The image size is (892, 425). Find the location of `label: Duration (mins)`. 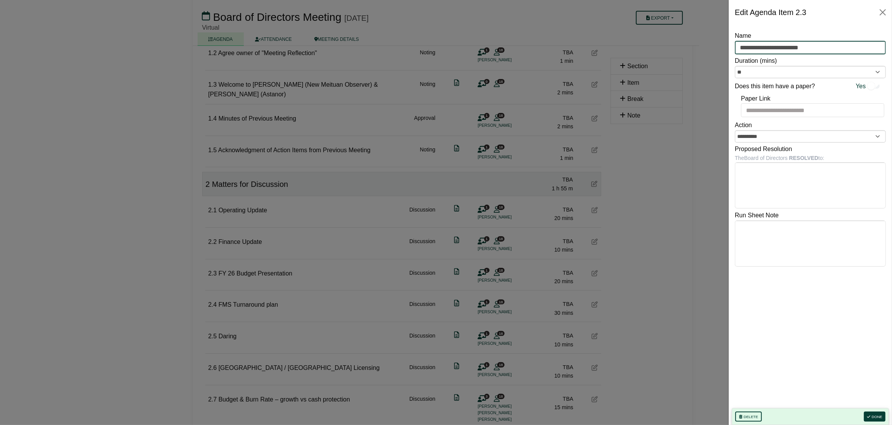

label: Duration (mins) is located at coordinates (756, 61).